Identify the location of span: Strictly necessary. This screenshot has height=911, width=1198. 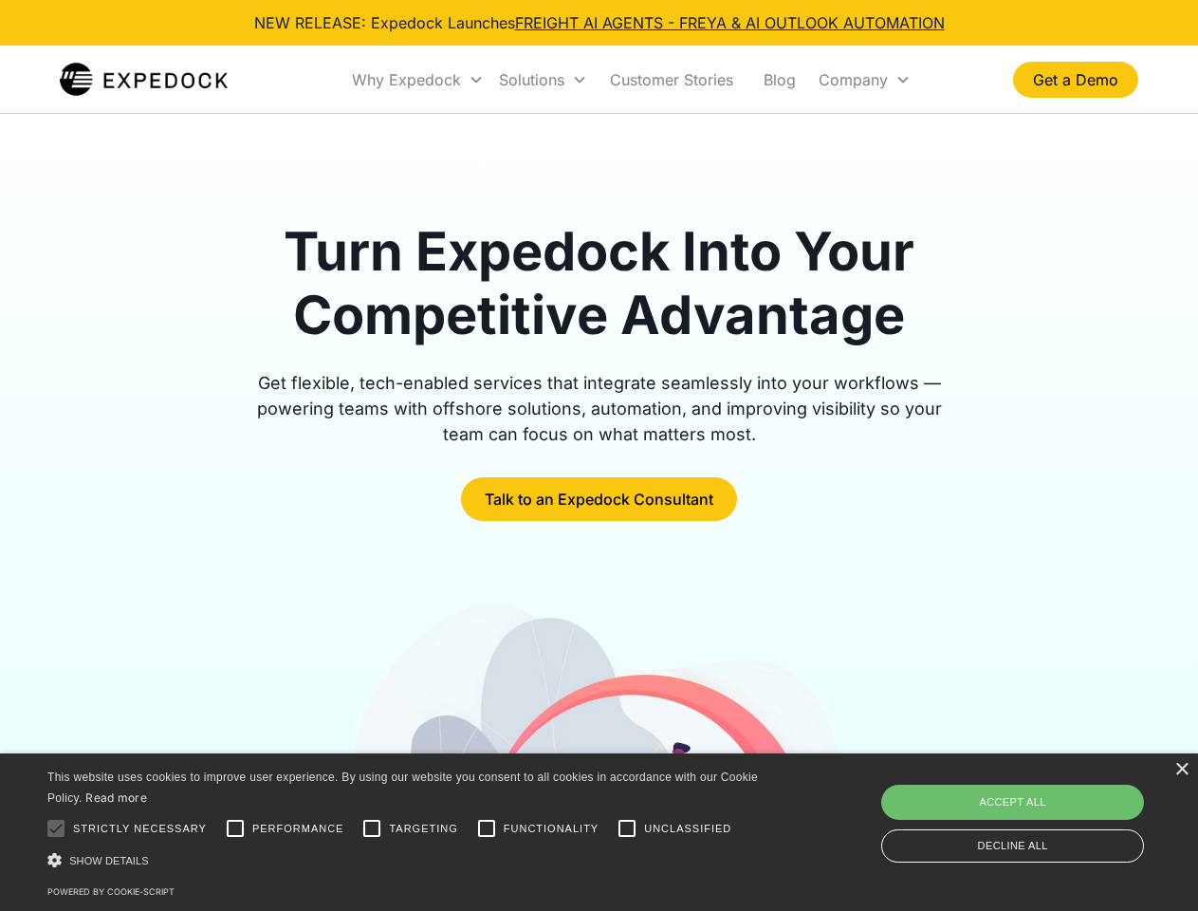
(139, 828).